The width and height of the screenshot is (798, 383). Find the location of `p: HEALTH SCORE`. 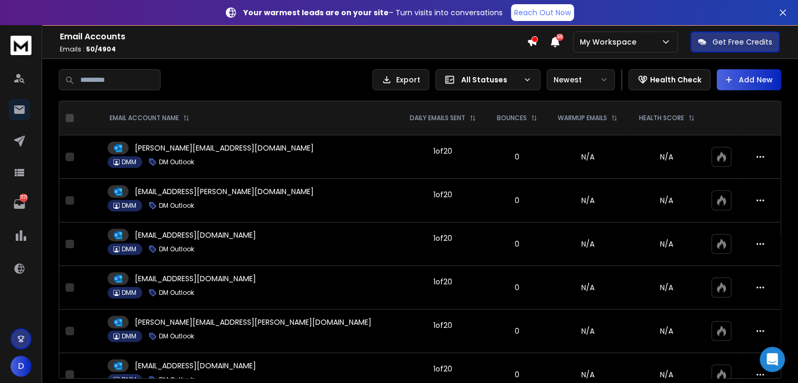

p: HEALTH SCORE is located at coordinates (662, 118).